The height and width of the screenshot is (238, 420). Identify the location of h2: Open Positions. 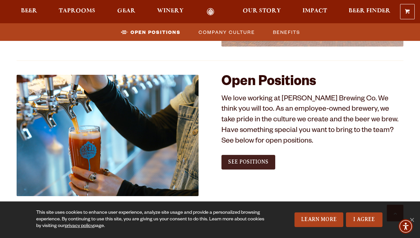
(313, 83).